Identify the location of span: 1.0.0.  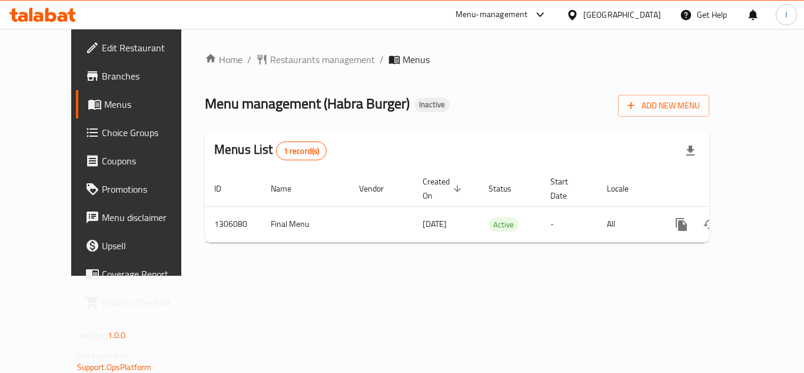
(117, 335).